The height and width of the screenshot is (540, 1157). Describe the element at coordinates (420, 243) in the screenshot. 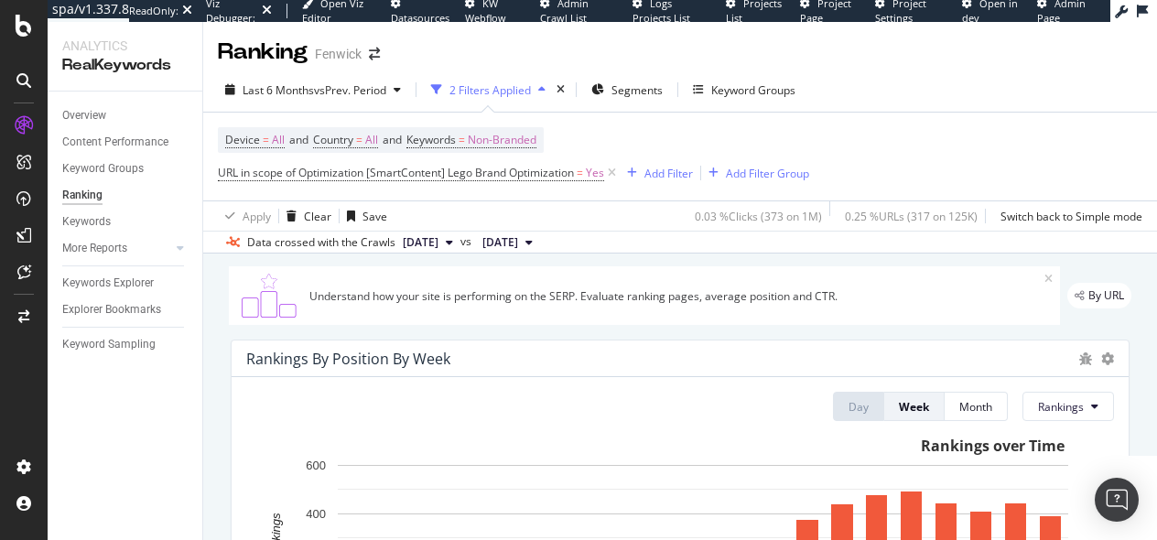

I see `span: 2025 Aug. 24th` at that location.